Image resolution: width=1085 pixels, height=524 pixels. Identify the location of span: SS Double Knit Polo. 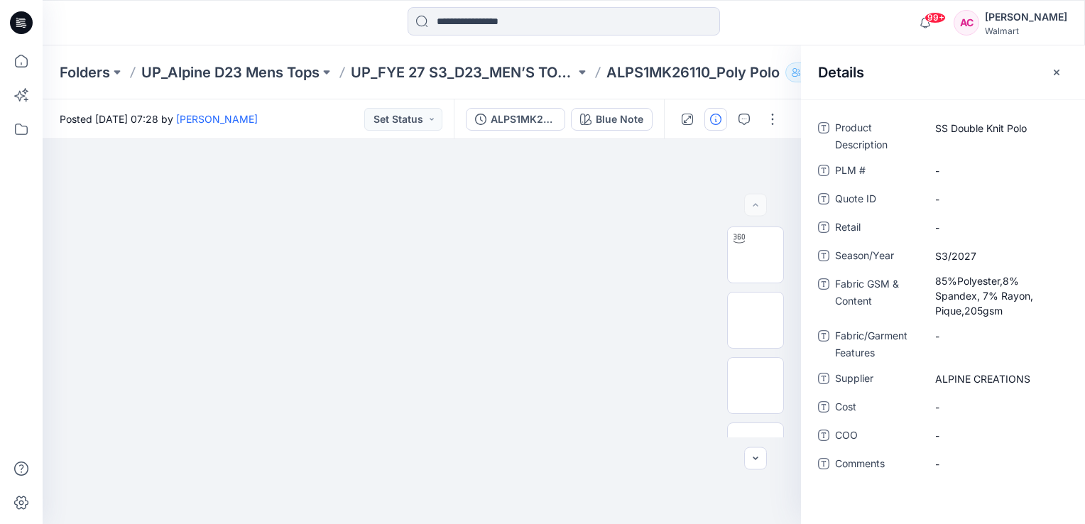
(996, 128).